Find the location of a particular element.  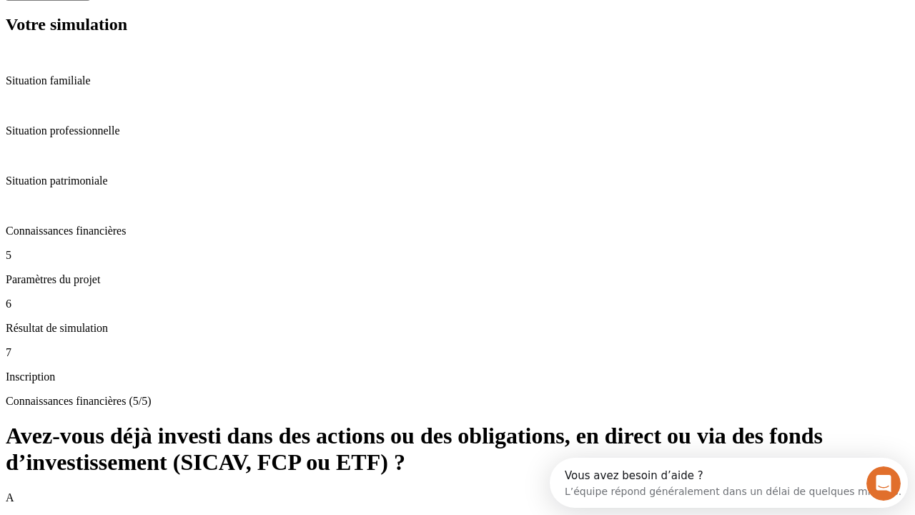

h1: Avez-vous déjà investi dans des actions ou des obligations, en direct ou via des fonds d’investis... is located at coordinates (458, 449).